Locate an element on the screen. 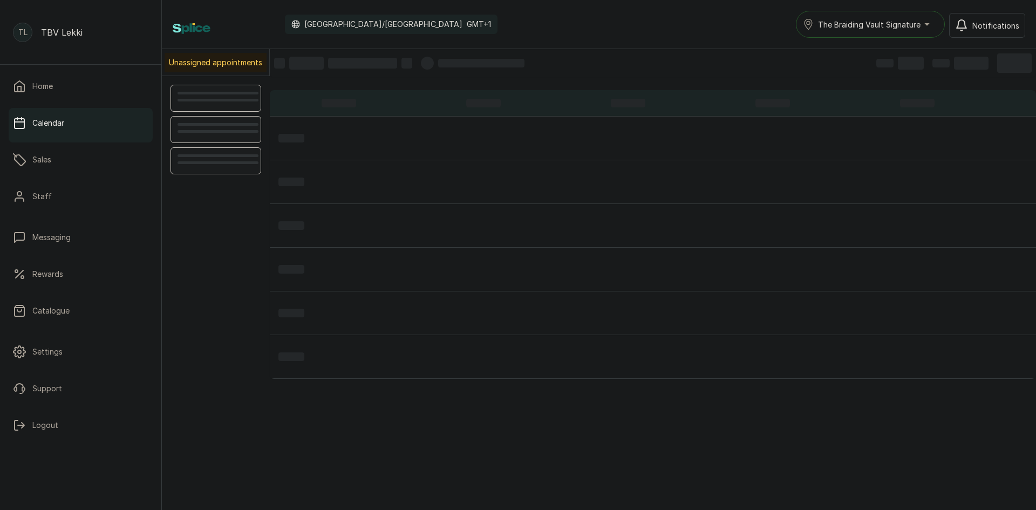 The height and width of the screenshot is (510, 1036). a: Catalogue is located at coordinates (80, 311).